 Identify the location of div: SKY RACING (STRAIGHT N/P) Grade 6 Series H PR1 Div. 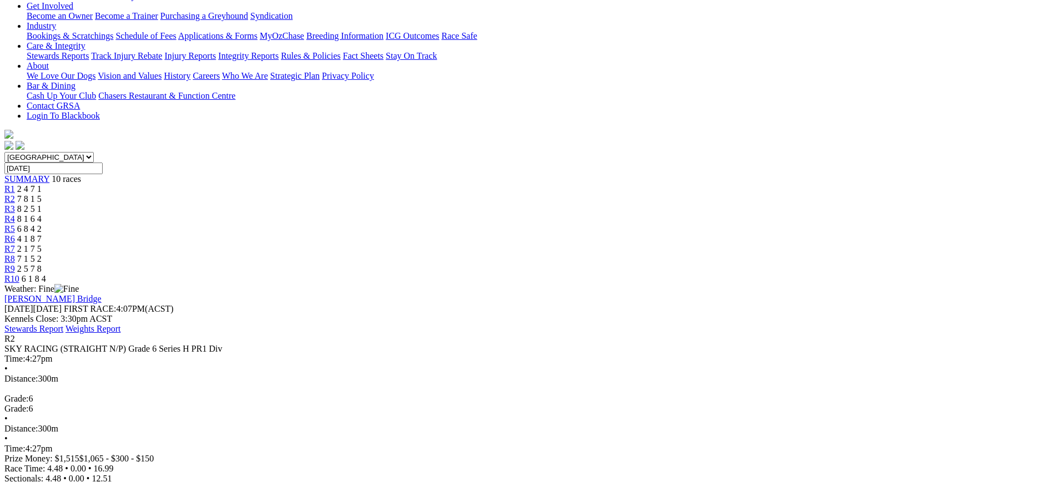
(527, 349).